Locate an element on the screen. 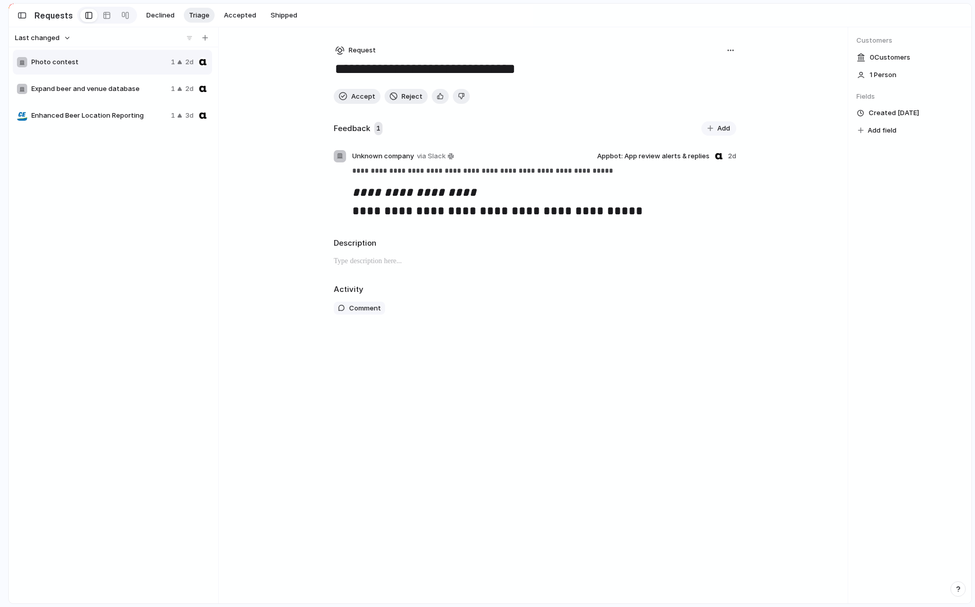 The width and height of the screenshot is (975, 607). h2: Activity is located at coordinates (349, 289).